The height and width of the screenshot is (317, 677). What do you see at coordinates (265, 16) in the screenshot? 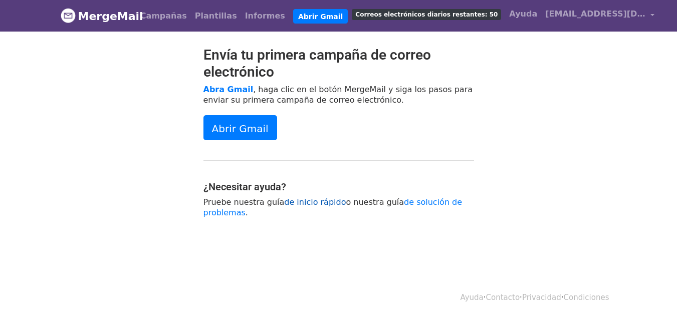
I see `font: Informes` at bounding box center [265, 16].